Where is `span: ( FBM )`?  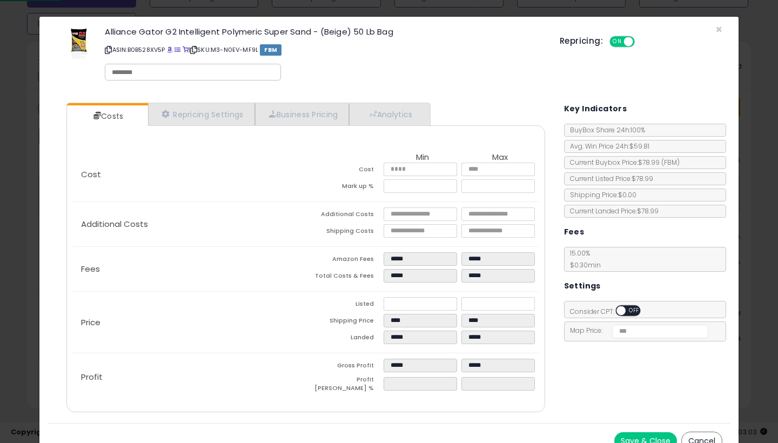
span: ( FBM ) is located at coordinates (671, 162).